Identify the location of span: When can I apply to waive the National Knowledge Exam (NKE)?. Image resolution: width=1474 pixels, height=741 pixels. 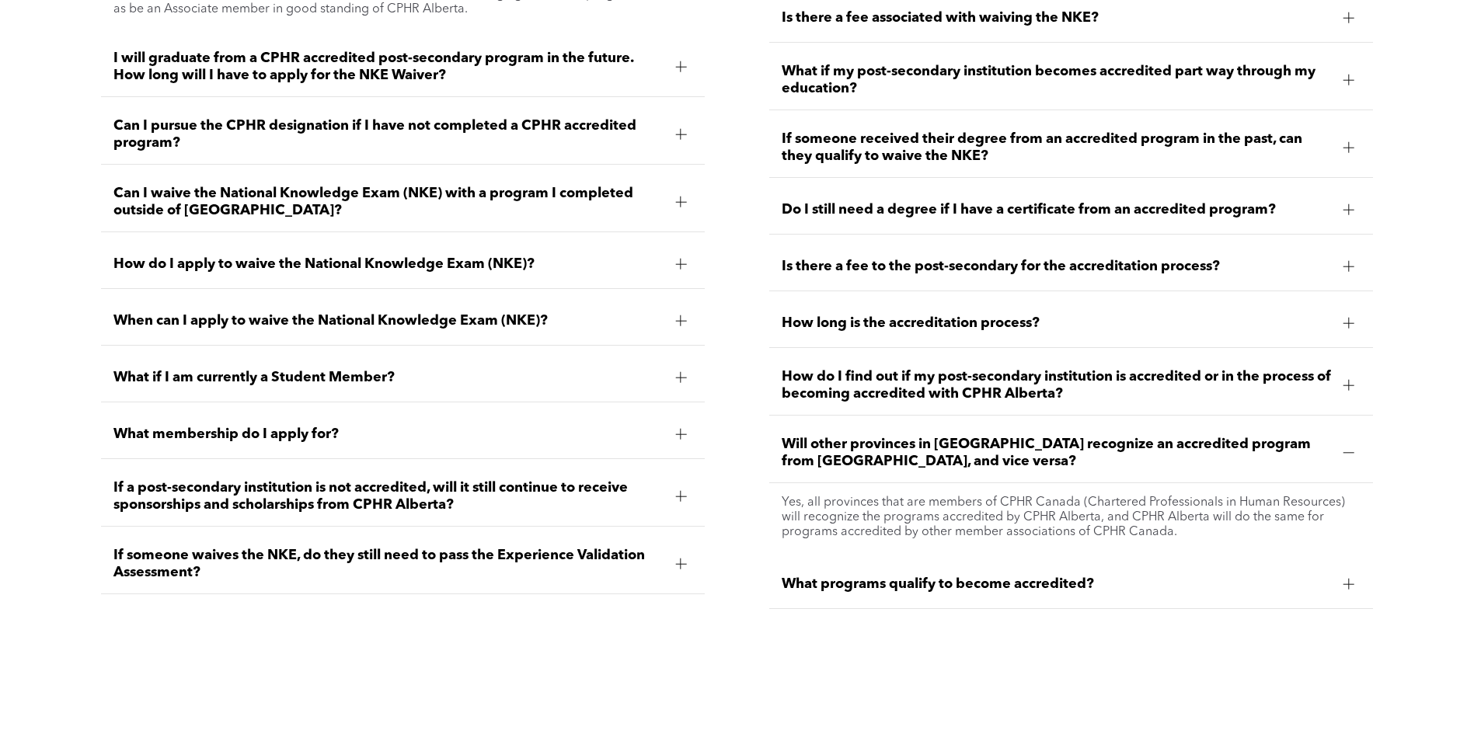
(389, 321).